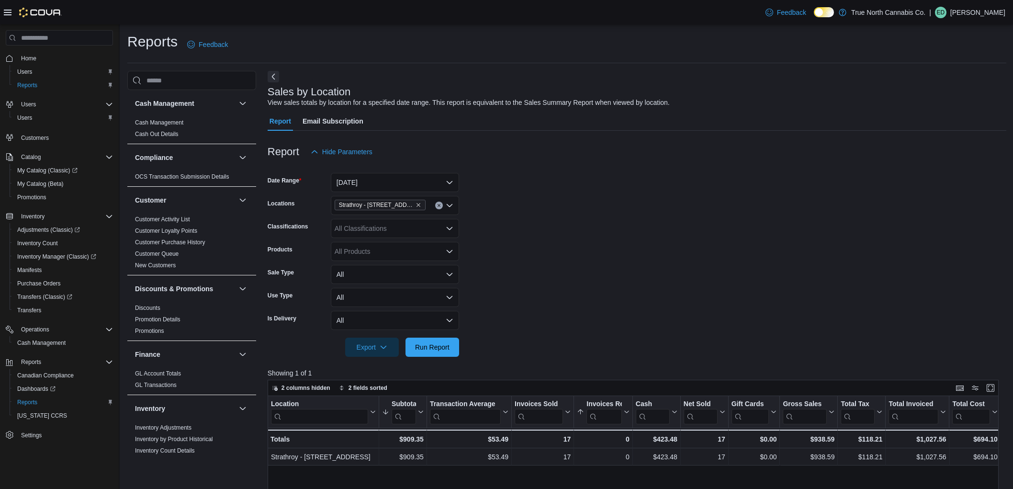  What do you see at coordinates (31, 435) in the screenshot?
I see `a: Settings` at bounding box center [31, 435].